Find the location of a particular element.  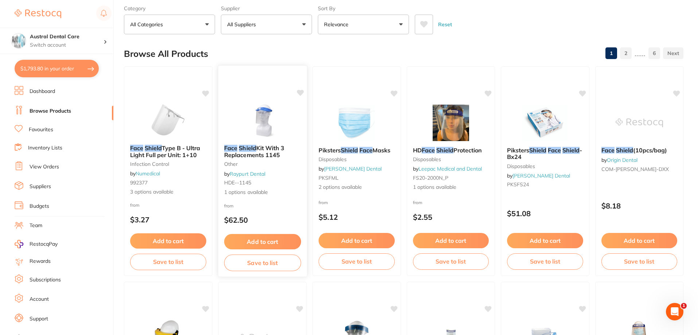

p: Relevance is located at coordinates (338, 24).